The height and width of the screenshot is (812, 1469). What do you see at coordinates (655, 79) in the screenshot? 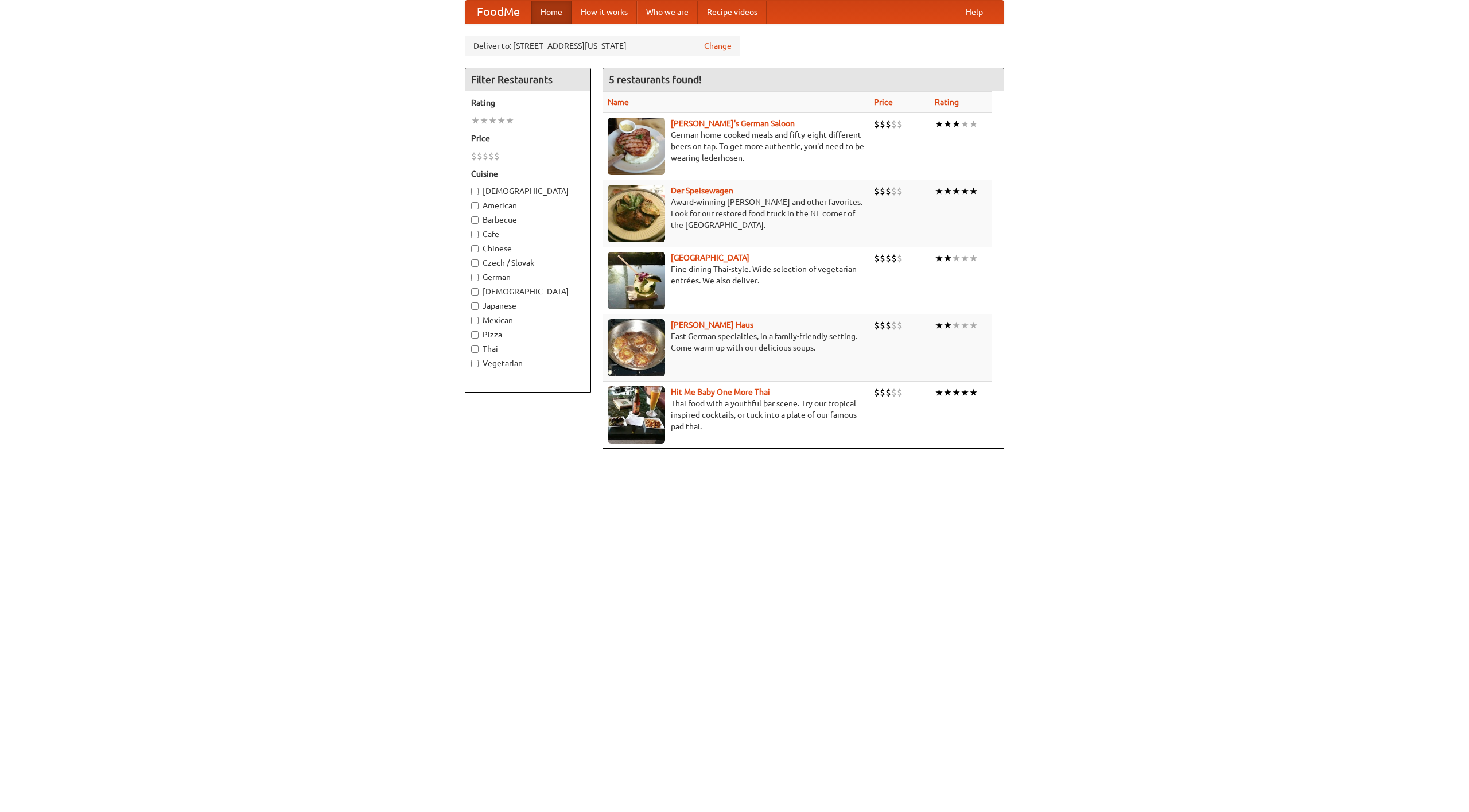
I see `ng-pluralize: 5 restaurants found!` at bounding box center [655, 79].